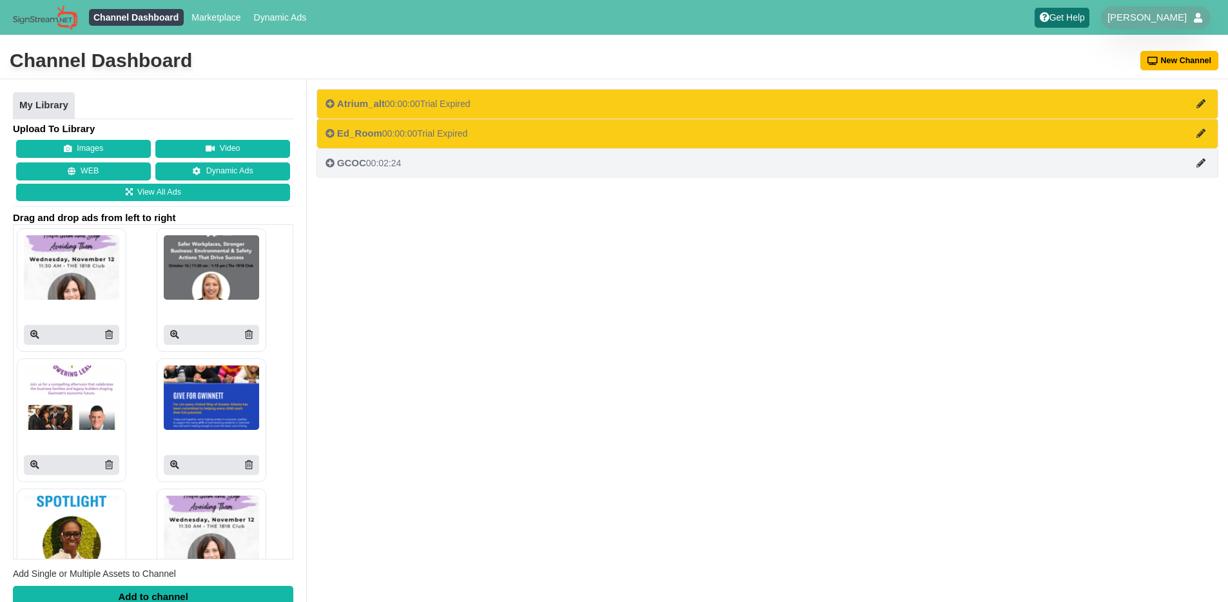 The height and width of the screenshot is (602, 1228). What do you see at coordinates (101, 61) in the screenshot?
I see `div: Channel Dashboard` at bounding box center [101, 61].